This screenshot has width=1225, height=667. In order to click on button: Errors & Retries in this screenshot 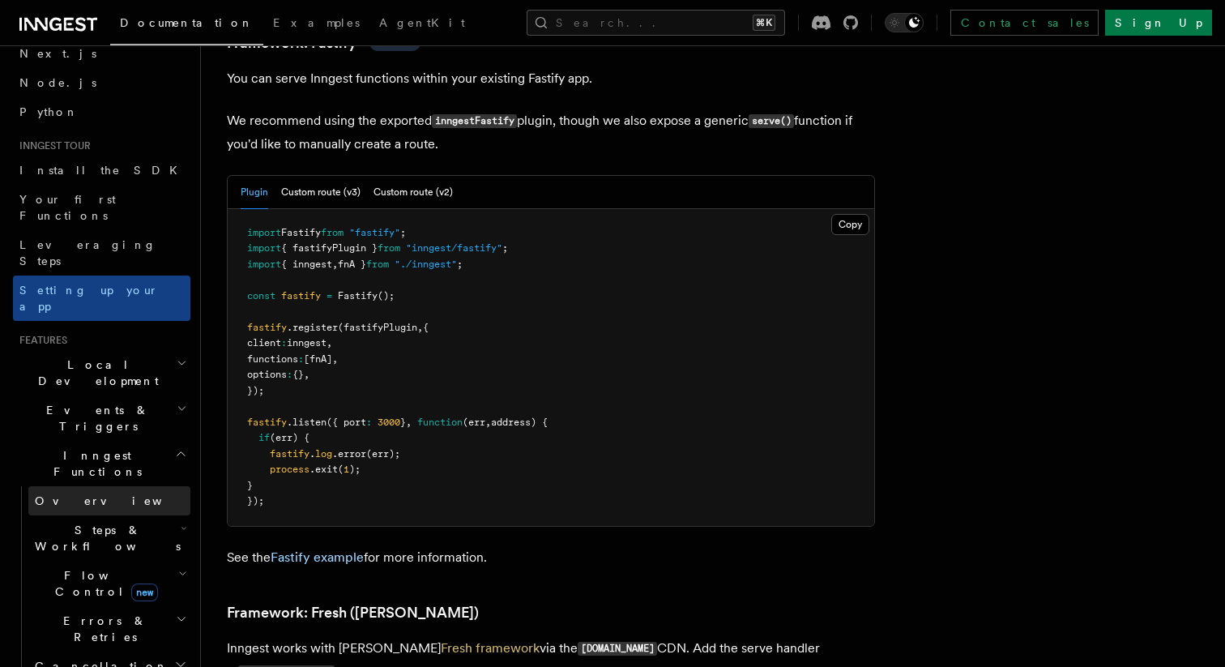, I will do `click(109, 629)`.